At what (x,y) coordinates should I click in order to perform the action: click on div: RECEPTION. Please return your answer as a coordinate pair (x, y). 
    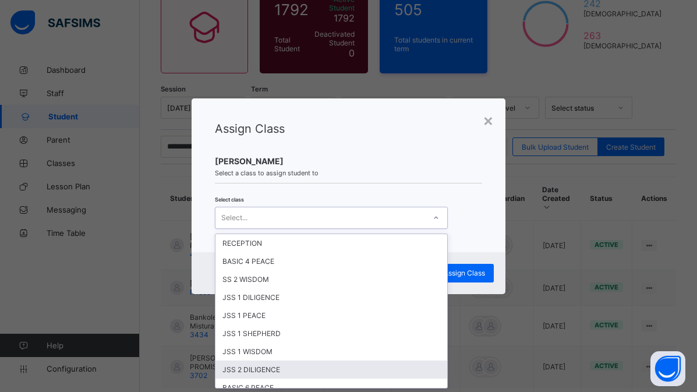
    Looking at the image, I should click on (331, 243).